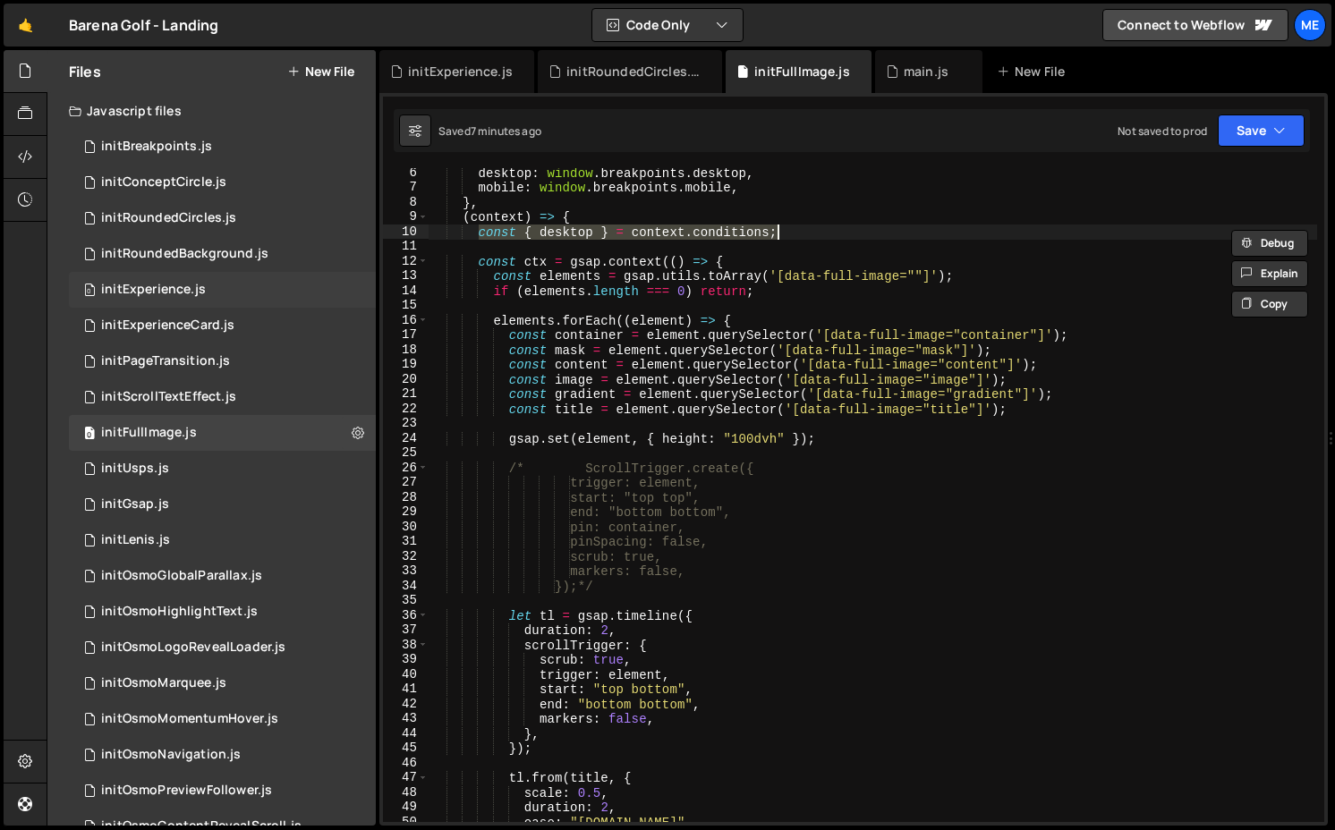 This screenshot has height=830, width=1335. What do you see at coordinates (164, 182) in the screenshot?
I see `div: initConceptCircle.js` at bounding box center [164, 182].